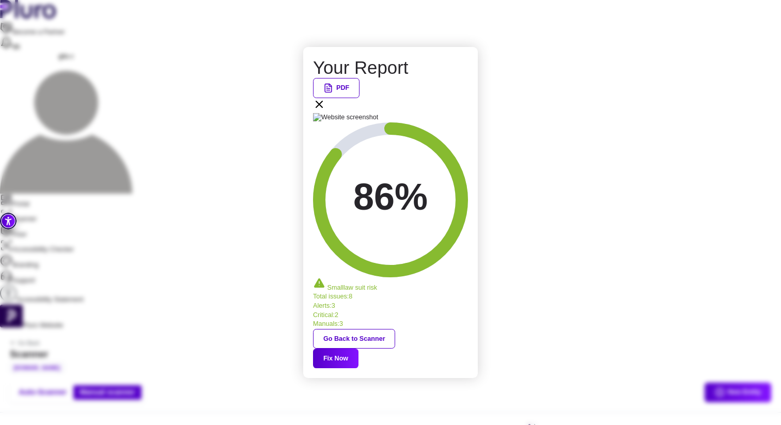 The height and width of the screenshot is (425, 781). What do you see at coordinates (391, 285) in the screenshot?
I see `div: Small law suit risk` at bounding box center [391, 285].